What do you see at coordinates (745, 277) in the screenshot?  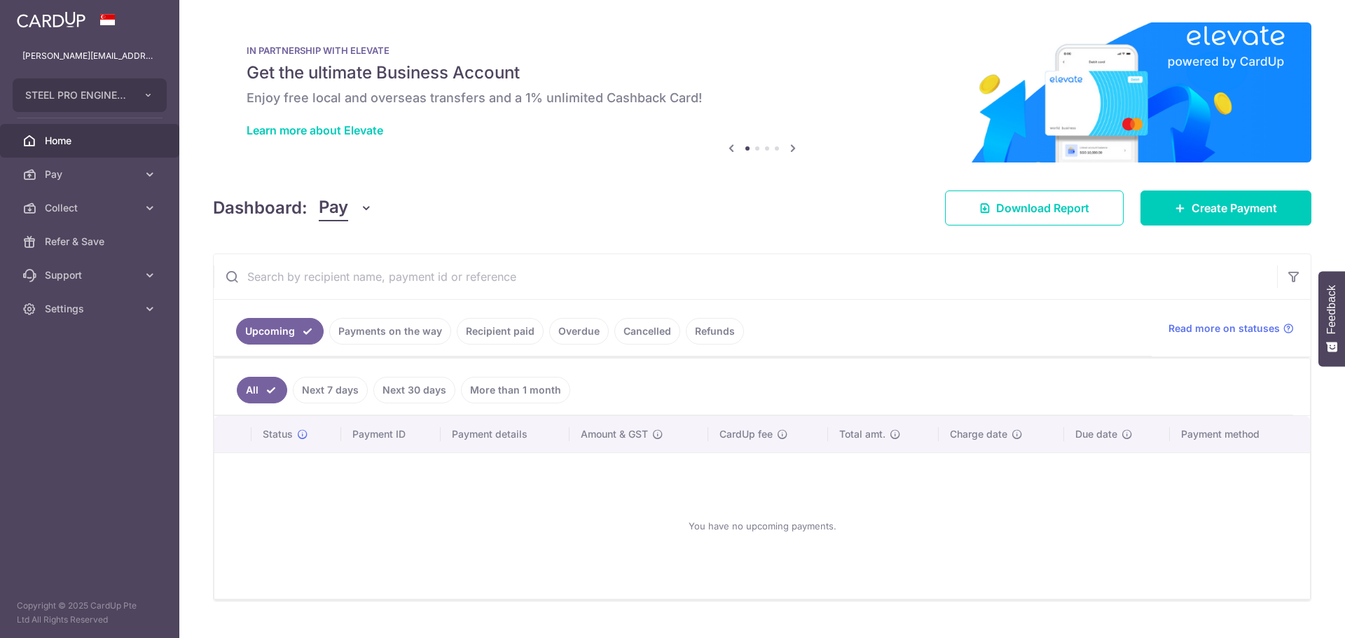 I see `input: Search by recipient name, payment id or reference` at bounding box center [745, 277].